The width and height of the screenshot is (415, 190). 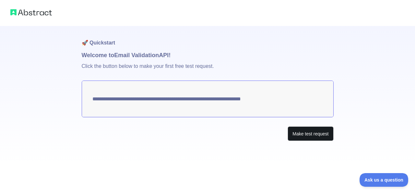 What do you see at coordinates (208, 70) in the screenshot?
I see `p: Click the button below to make your first free test request.` at bounding box center [208, 70].